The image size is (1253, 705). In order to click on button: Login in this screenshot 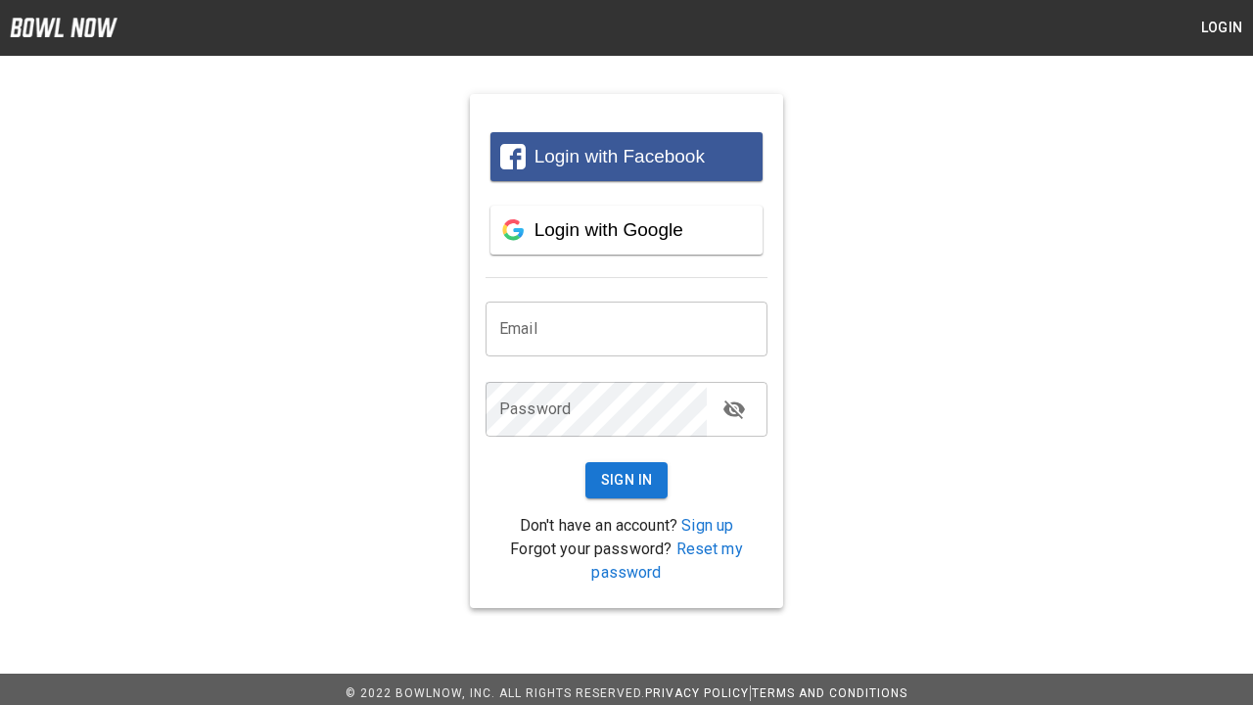, I will do `click(1222, 27)`.